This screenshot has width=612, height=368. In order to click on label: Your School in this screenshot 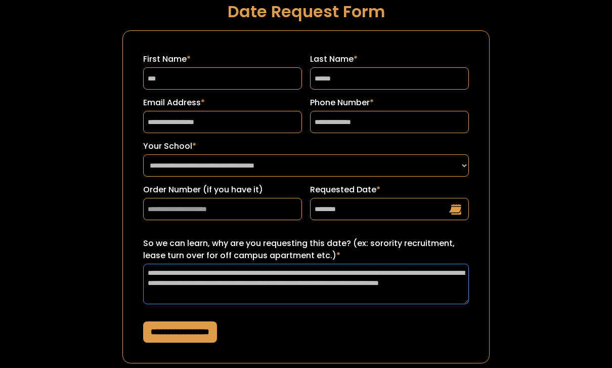, I will do `click(306, 146)`.